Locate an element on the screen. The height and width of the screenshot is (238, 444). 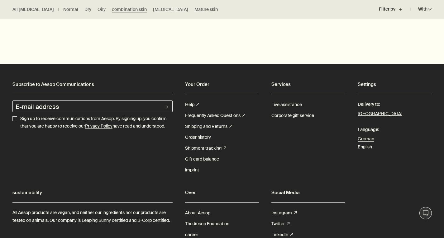
font: have read and understood. is located at coordinates (139, 126).